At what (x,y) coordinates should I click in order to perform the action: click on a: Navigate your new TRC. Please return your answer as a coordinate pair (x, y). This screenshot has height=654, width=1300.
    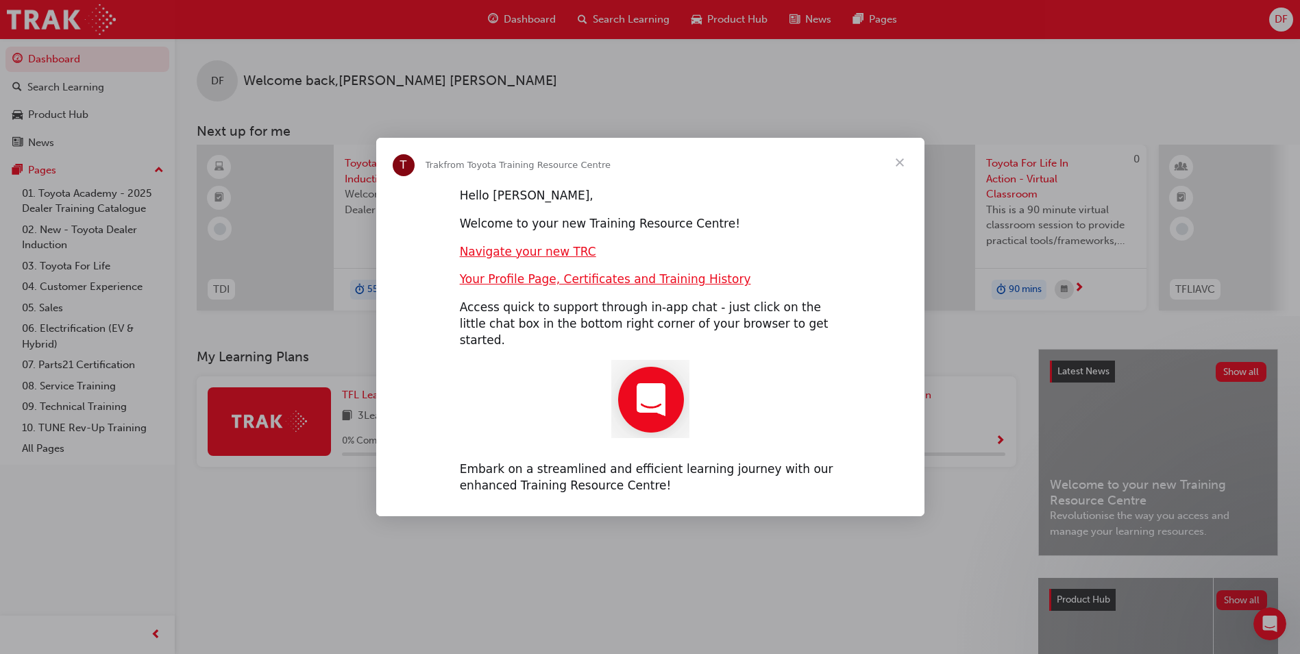
    Looking at the image, I should click on (528, 251).